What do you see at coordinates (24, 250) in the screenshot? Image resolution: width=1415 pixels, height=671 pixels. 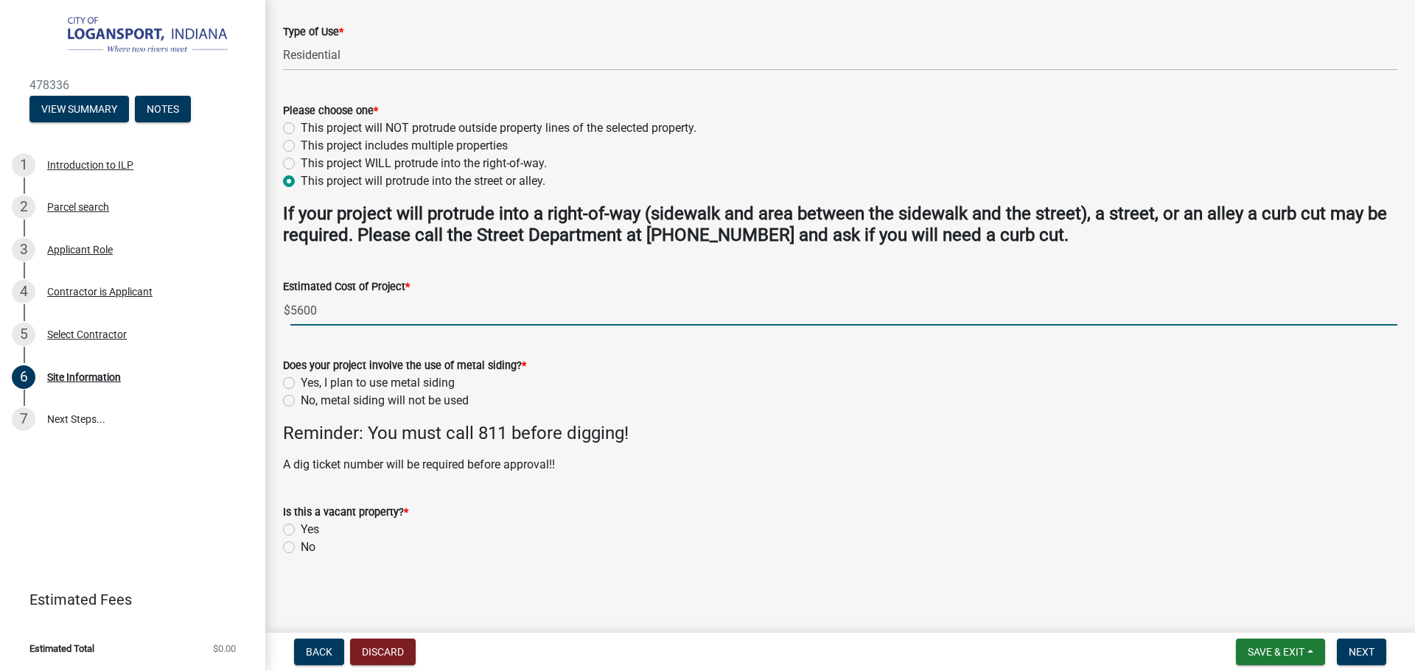 I see `div: 3` at bounding box center [24, 250].